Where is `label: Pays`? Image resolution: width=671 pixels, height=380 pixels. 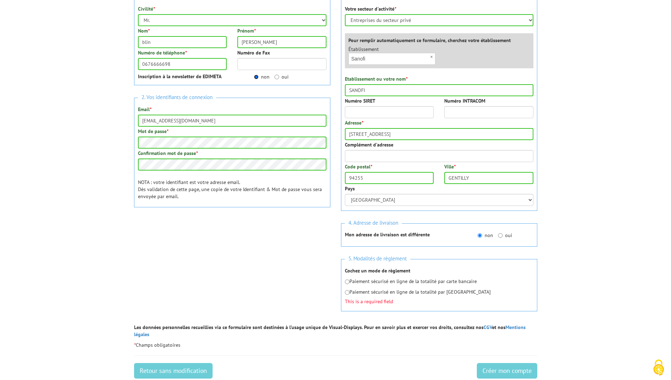 label: Pays is located at coordinates (350, 189).